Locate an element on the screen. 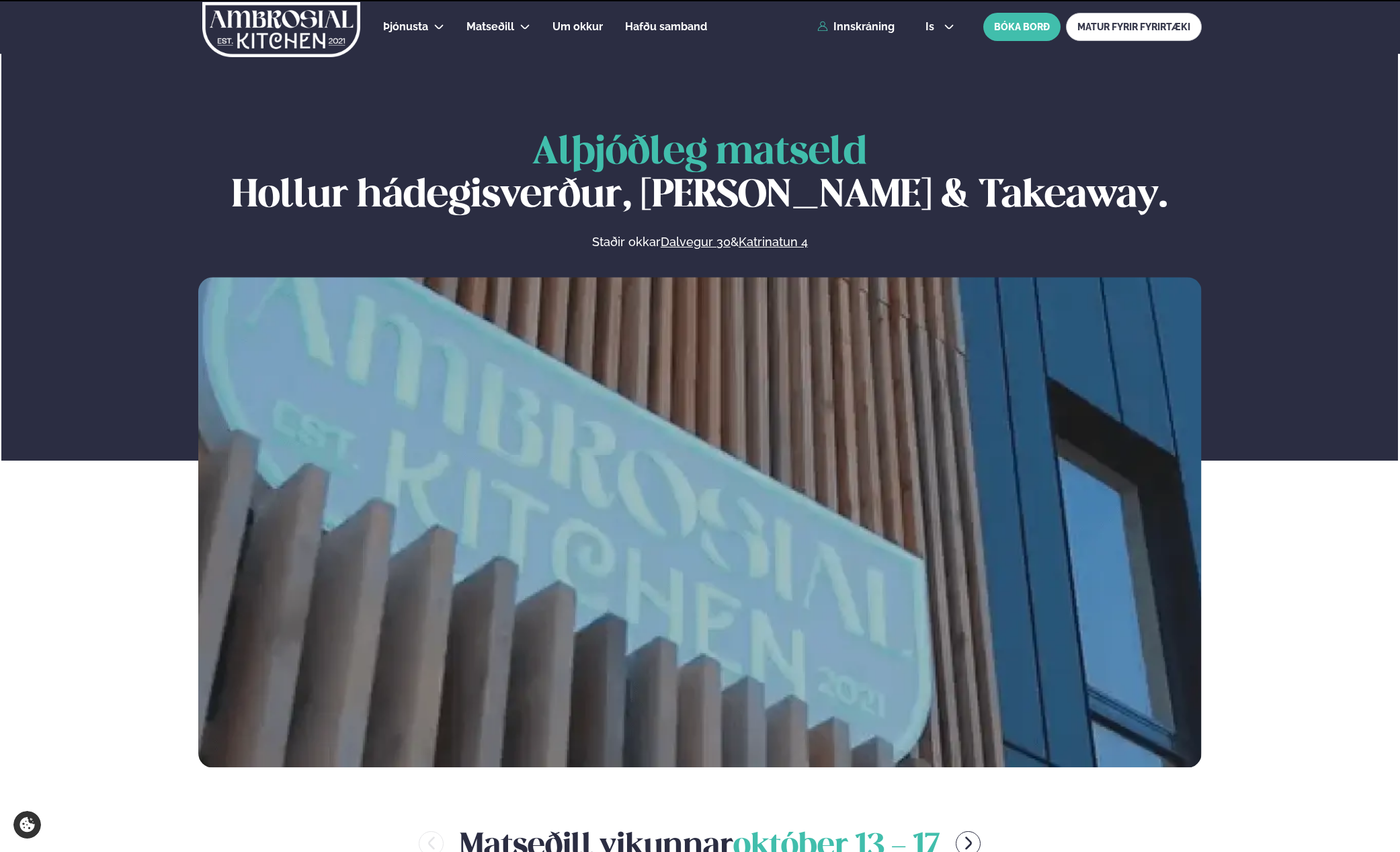 This screenshot has height=852, width=1400. a: Katrinatun 4 is located at coordinates (773, 242).